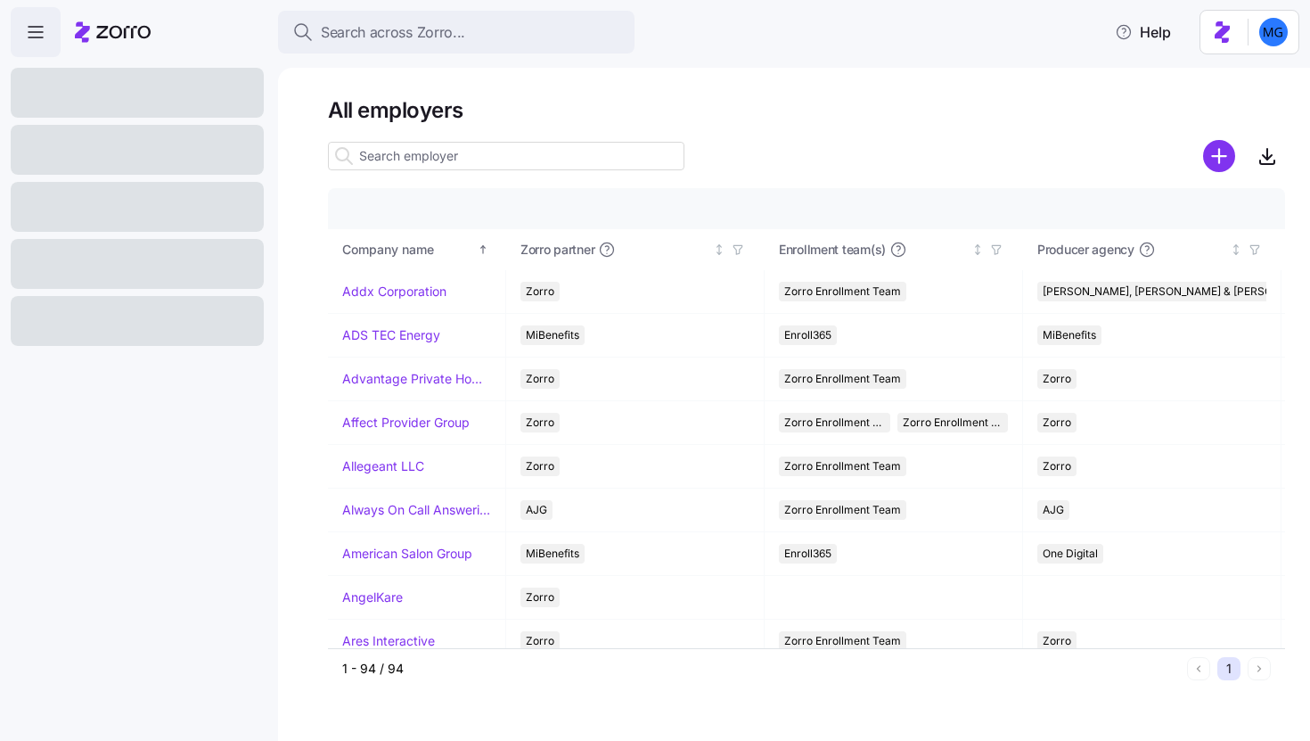  What do you see at coordinates (1142, 32) in the screenshot?
I see `span: Help` at bounding box center [1142, 32].